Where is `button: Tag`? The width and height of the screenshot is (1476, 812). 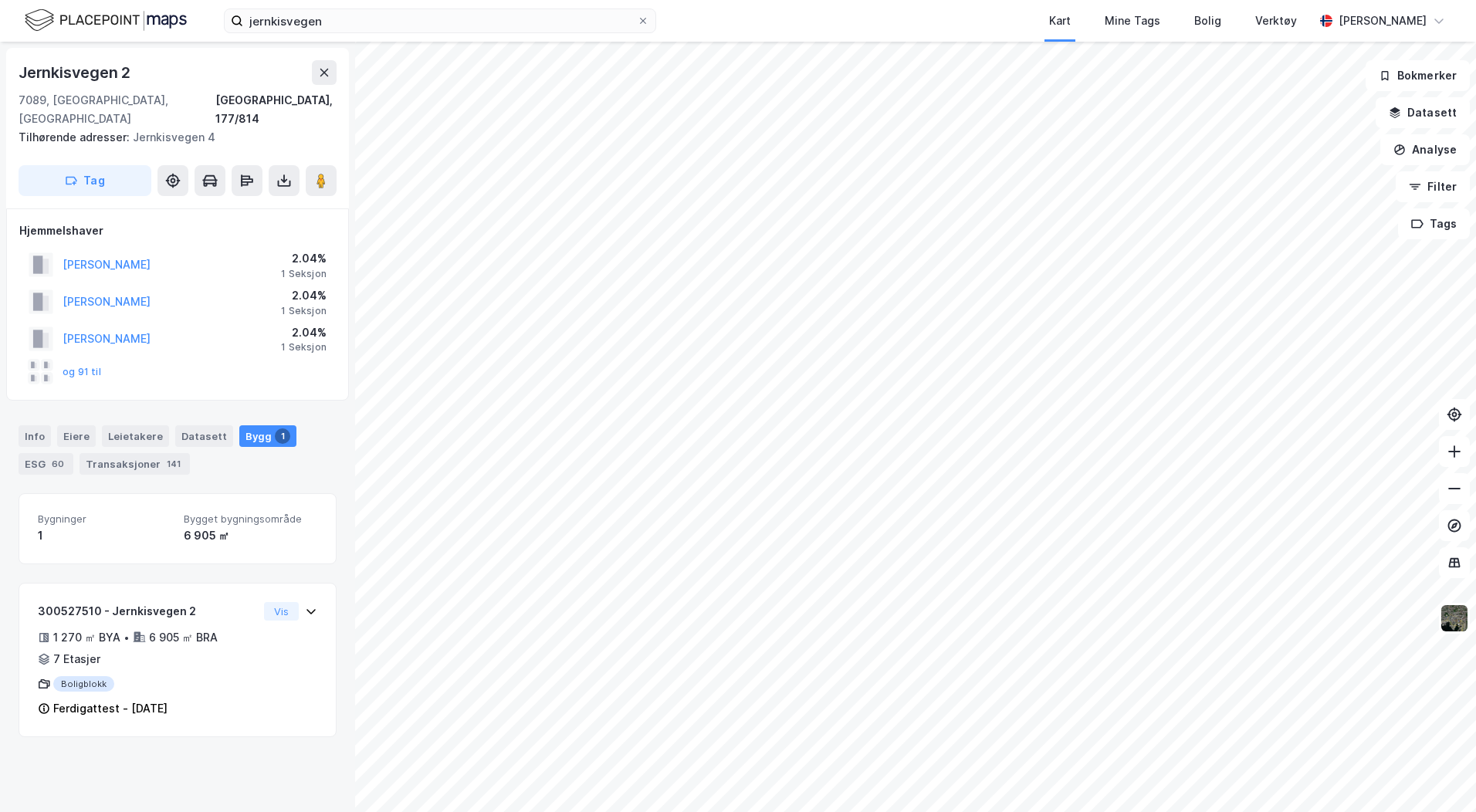
button: Tag is located at coordinates (85, 181).